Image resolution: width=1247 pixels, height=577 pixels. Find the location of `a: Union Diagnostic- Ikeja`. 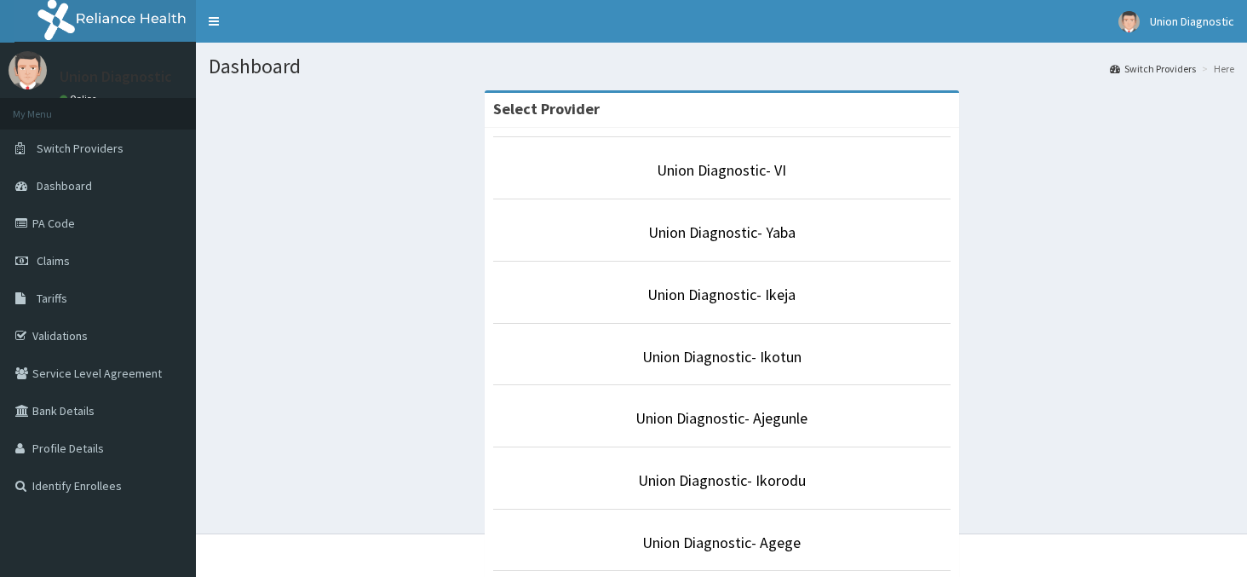

a: Union Diagnostic- Ikeja is located at coordinates (722, 294).